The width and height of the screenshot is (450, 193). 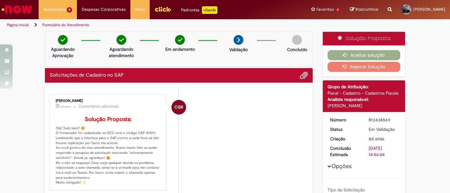 What do you see at coordinates (54, 9) in the screenshot?
I see `span: Requisições` at bounding box center [54, 9].